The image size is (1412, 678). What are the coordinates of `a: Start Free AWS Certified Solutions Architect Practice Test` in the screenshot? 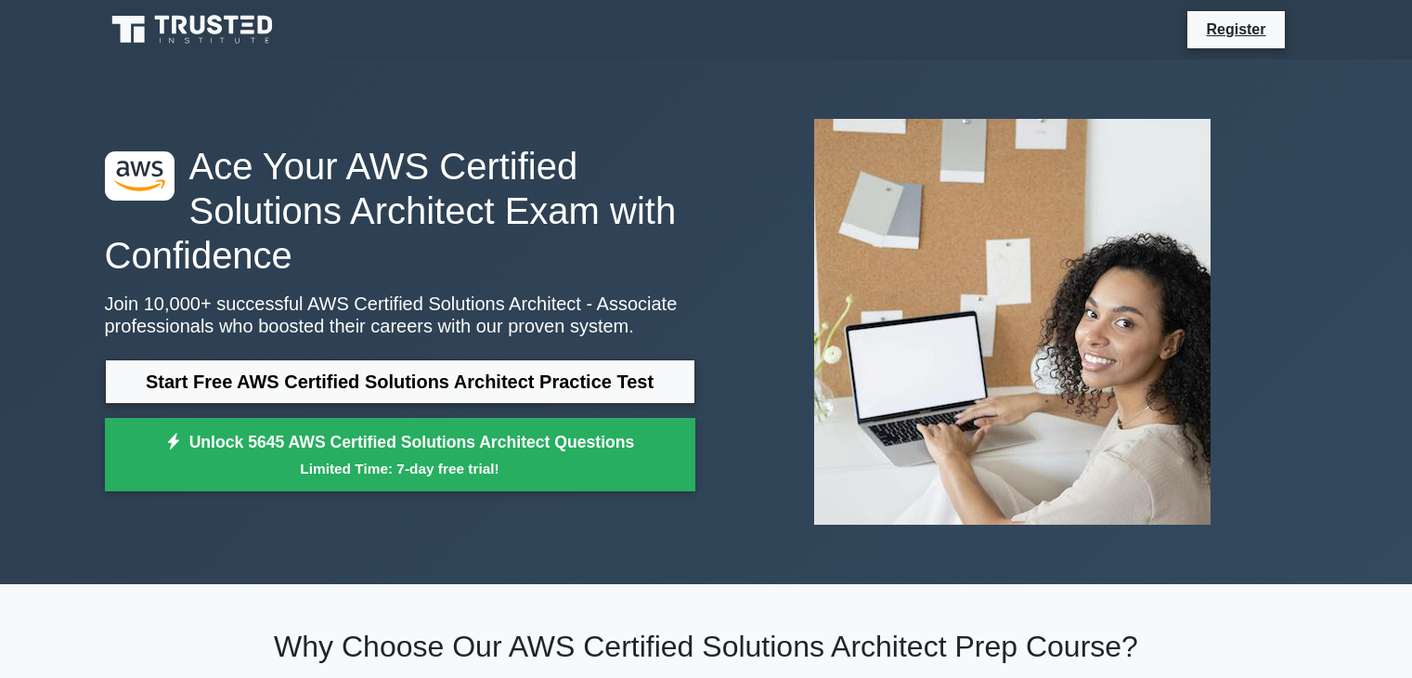 It's located at (400, 382).